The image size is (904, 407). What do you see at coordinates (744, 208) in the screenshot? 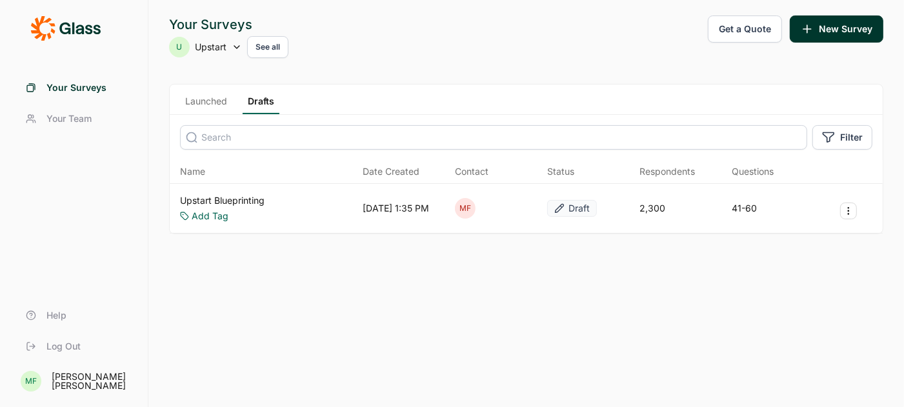
I see `div: 41-60` at bounding box center [744, 208].